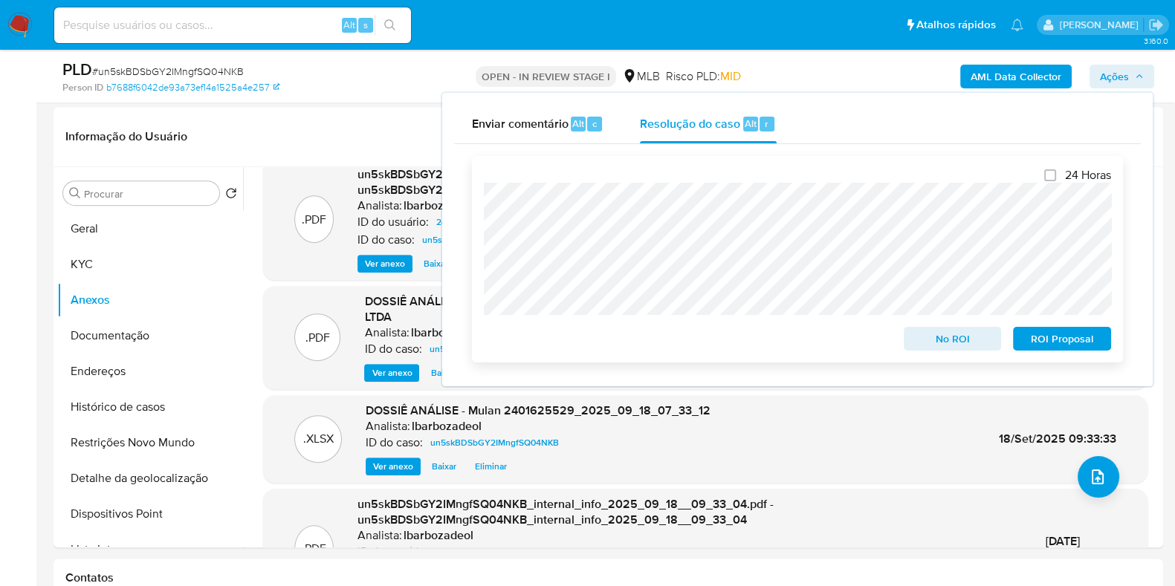 The height and width of the screenshot is (586, 1175). I want to click on span: Risco PLD:, so click(703, 77).